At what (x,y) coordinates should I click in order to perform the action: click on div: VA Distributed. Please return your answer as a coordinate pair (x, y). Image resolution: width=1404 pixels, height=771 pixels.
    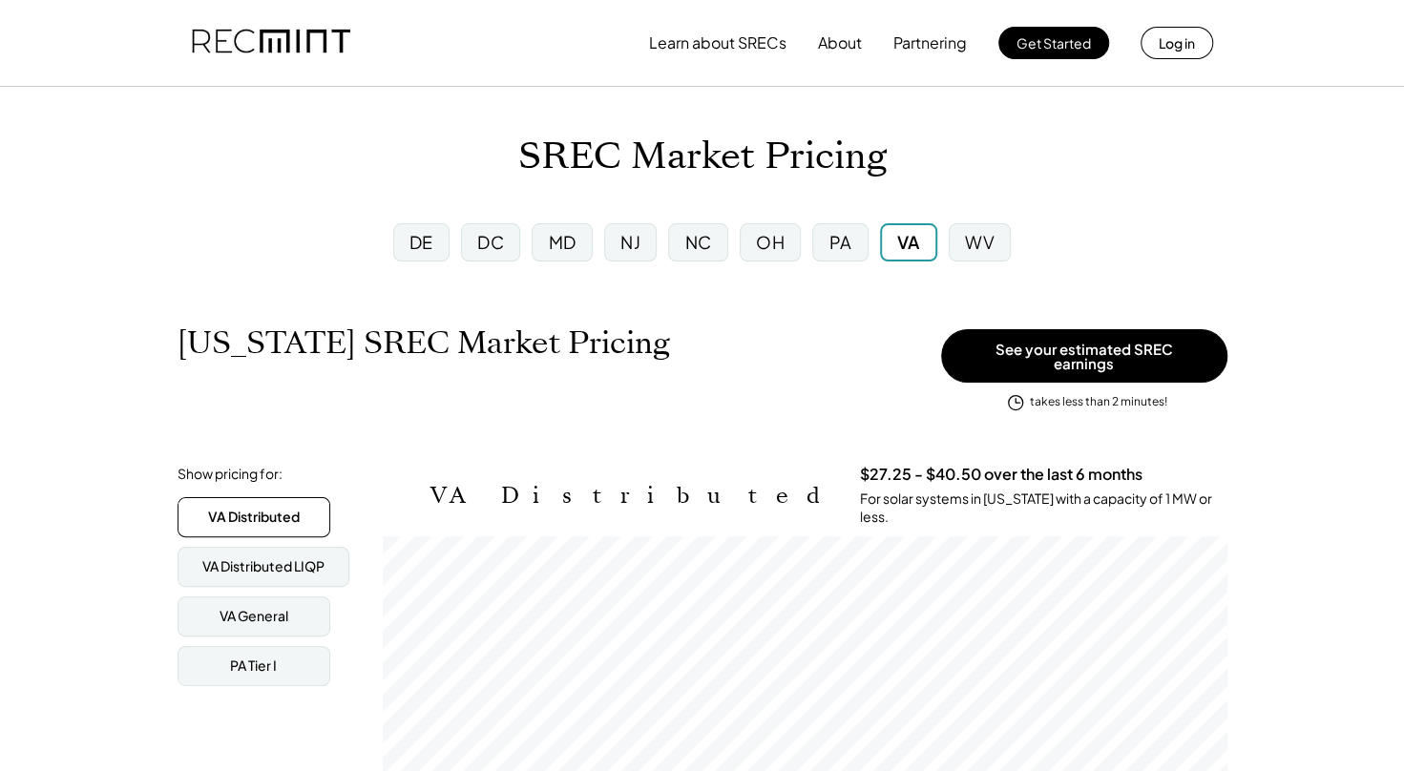
    Looking at the image, I should click on (254, 517).